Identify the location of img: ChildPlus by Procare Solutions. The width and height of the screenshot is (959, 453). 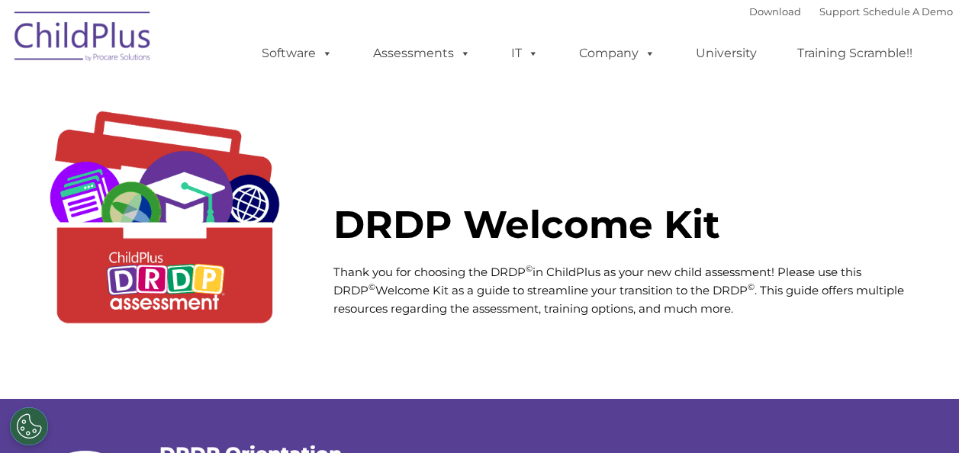
(83, 39).